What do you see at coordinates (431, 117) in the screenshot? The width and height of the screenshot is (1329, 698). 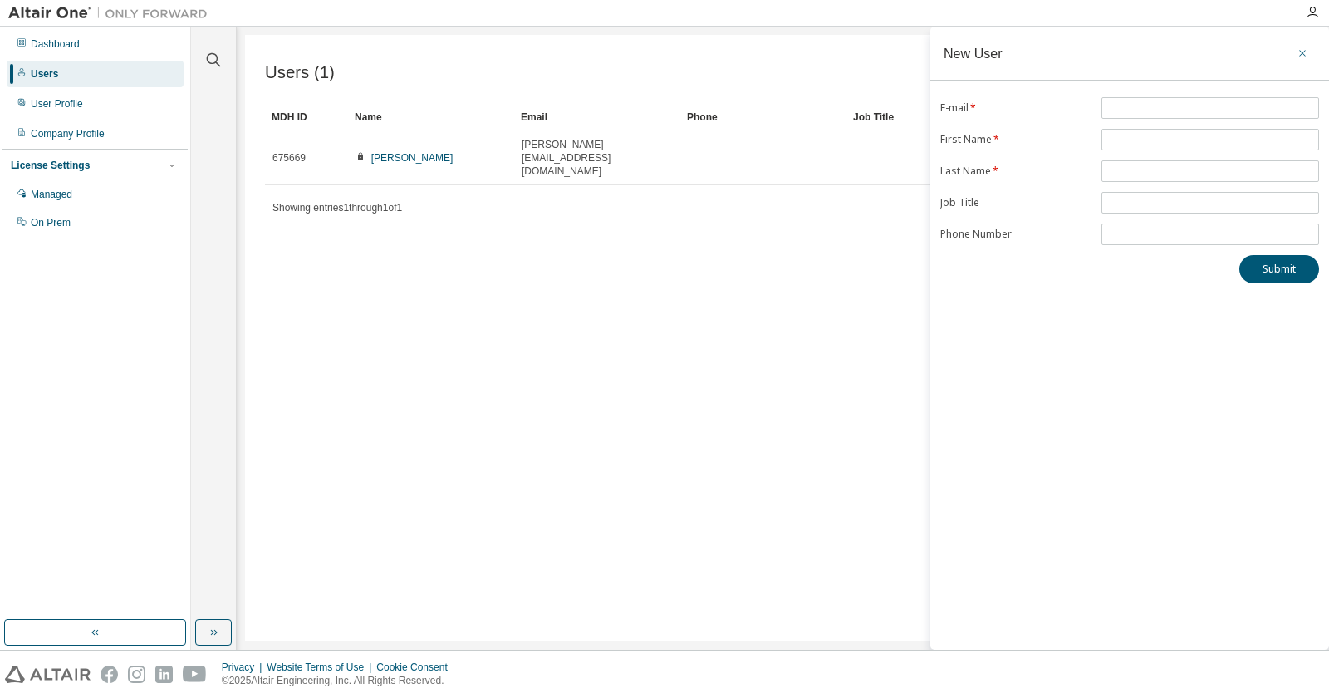 I see `div: Name` at bounding box center [431, 117].